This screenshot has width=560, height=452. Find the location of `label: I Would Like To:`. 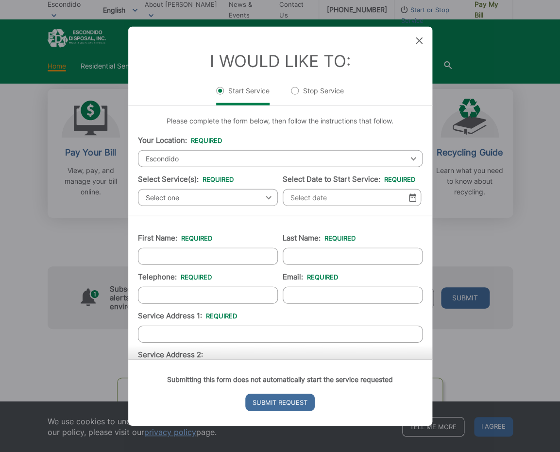

label: I Would Like To: is located at coordinates (280, 61).